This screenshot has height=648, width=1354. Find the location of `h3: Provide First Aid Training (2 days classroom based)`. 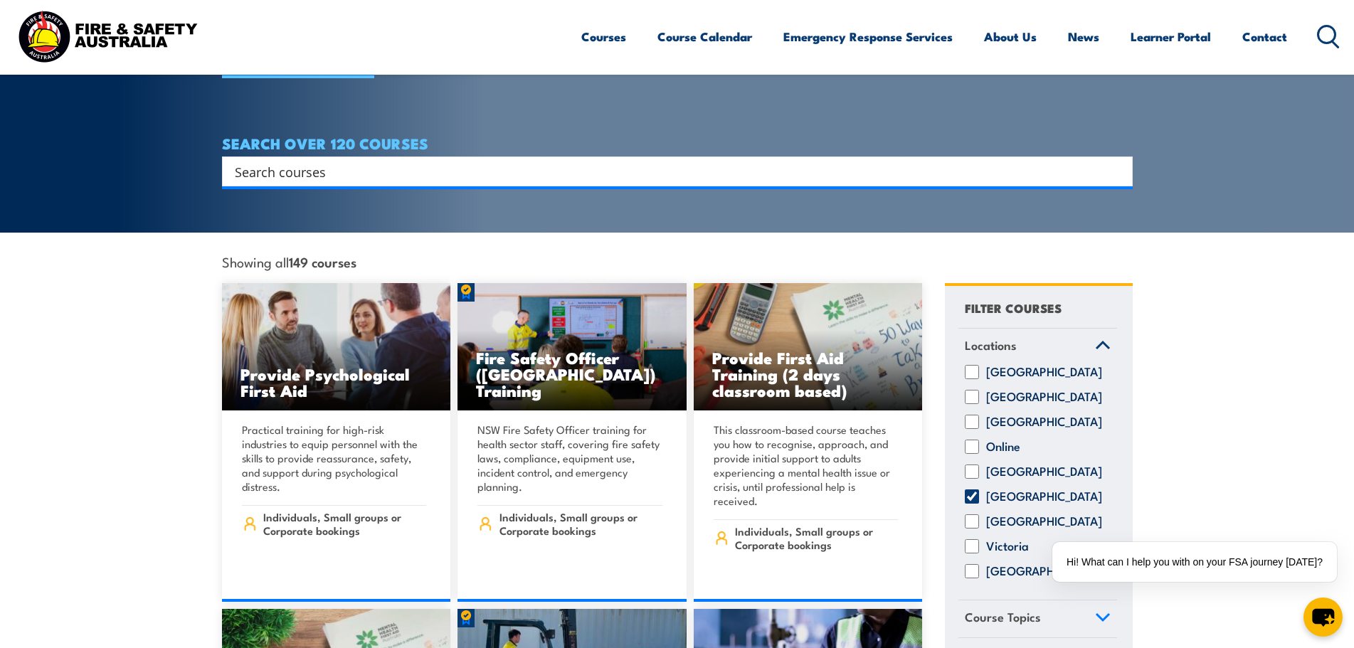

h3: Provide First Aid Training (2 days classroom based) is located at coordinates (808, 373).